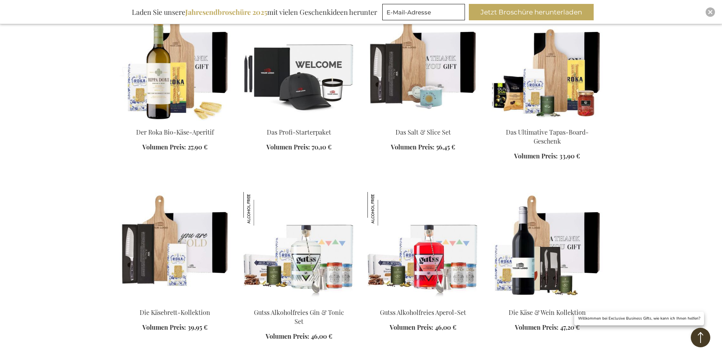  What do you see at coordinates (175, 327) in the screenshot?
I see `a: Volumen Preis: 39,95 €` at bounding box center [175, 327].